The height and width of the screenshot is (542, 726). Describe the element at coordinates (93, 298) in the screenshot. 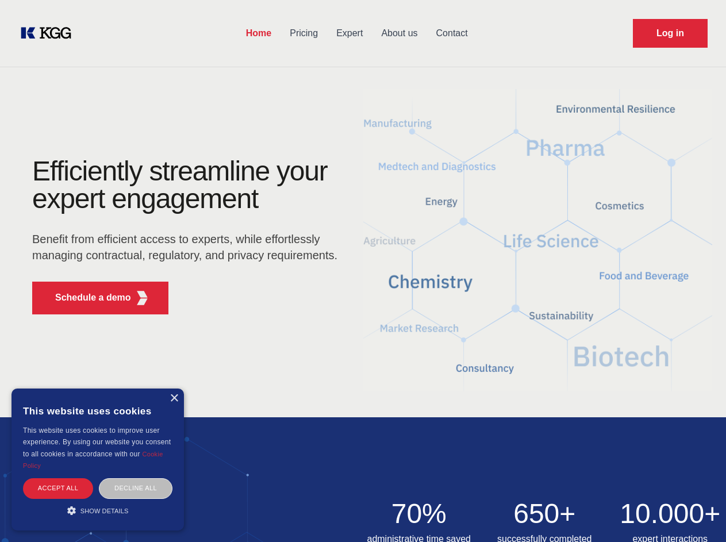

I see `p: Schedule a demo` at that location.